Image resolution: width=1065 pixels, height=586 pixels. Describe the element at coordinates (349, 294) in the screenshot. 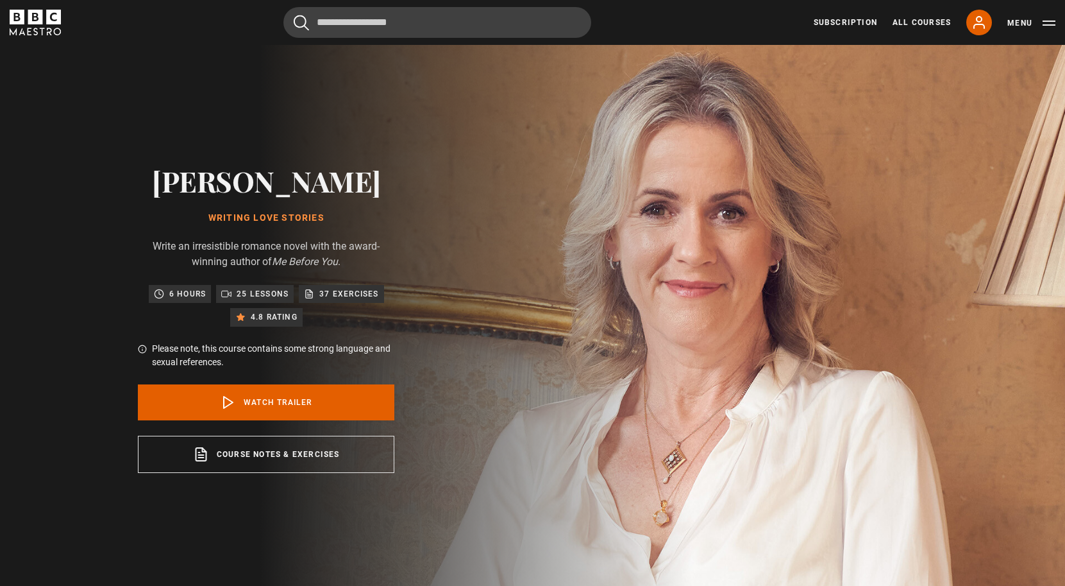

I see `p: 37 exercises` at that location.